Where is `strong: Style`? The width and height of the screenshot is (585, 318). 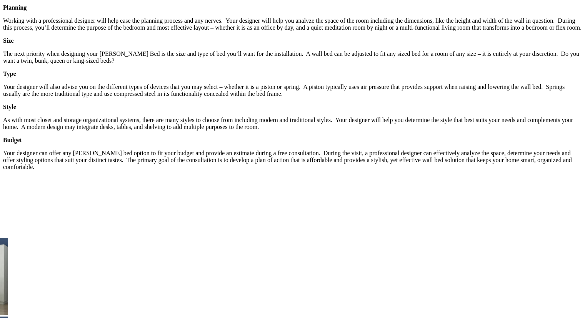
strong: Style is located at coordinates (10, 107).